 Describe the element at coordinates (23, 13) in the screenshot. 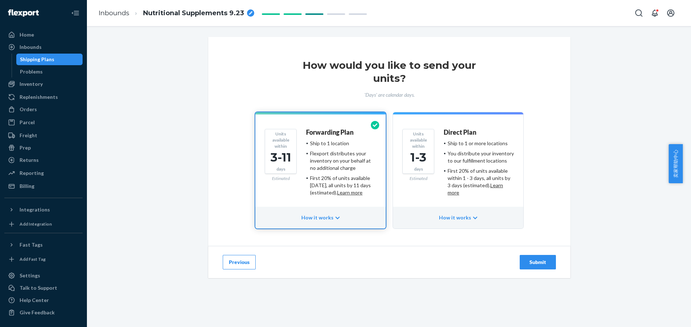

I see `img: Flexport logo` at that location.